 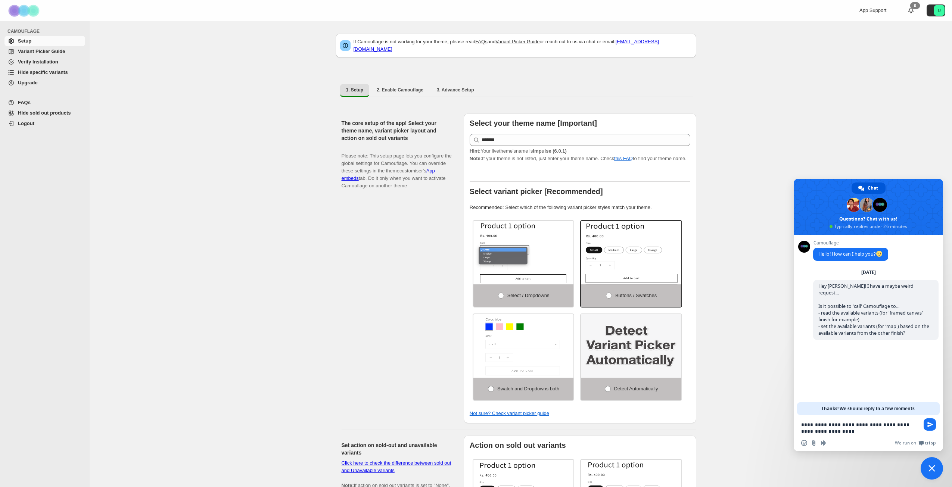 What do you see at coordinates (509, 413) in the screenshot?
I see `a: Not sure? Check variant picker guide` at bounding box center [509, 413].